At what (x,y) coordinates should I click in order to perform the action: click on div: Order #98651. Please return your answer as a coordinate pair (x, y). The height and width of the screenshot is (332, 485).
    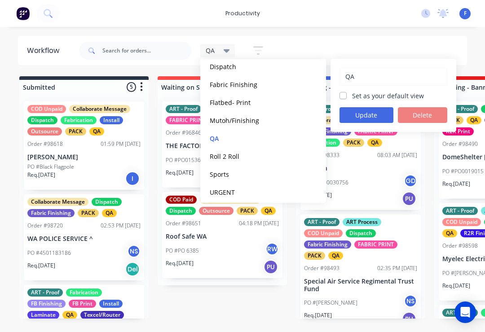
    Looking at the image, I should click on (183, 223).